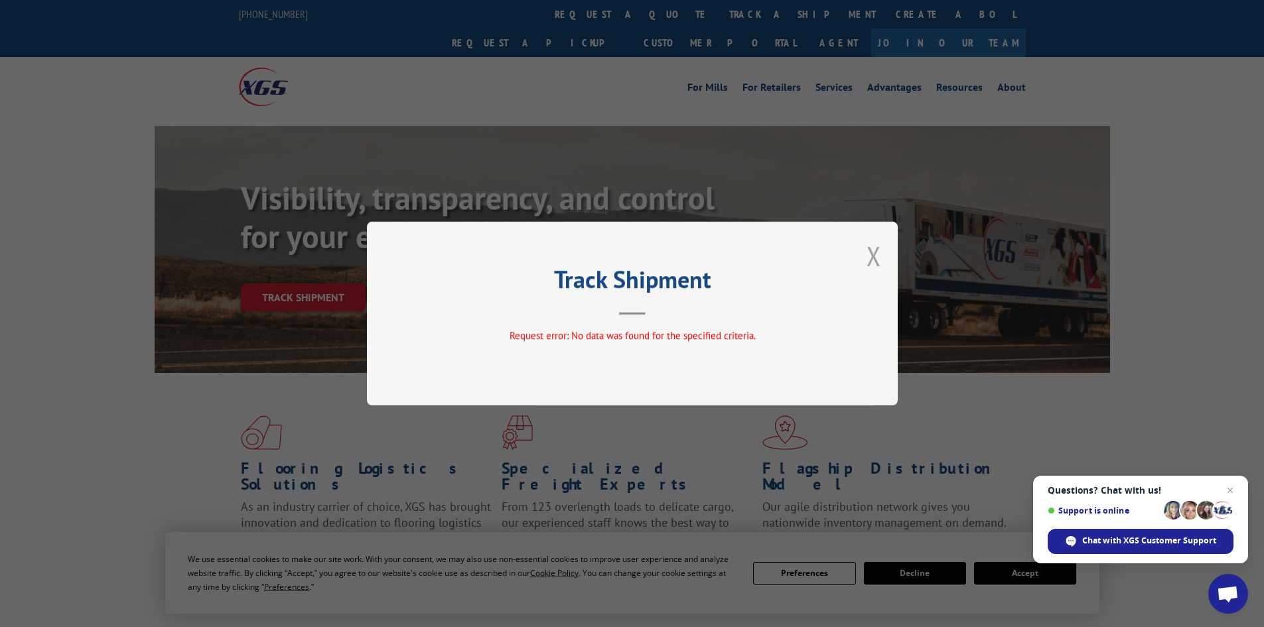 Image resolution: width=1264 pixels, height=627 pixels. What do you see at coordinates (632, 283) in the screenshot?
I see `h2: Track Shipment` at bounding box center [632, 283].